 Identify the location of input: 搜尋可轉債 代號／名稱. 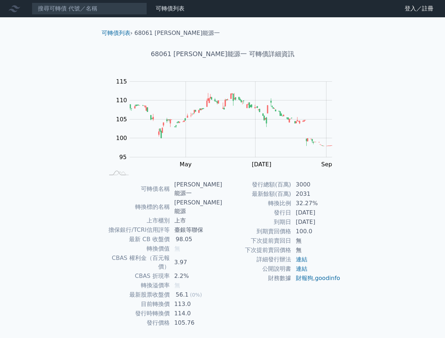
(89, 9).